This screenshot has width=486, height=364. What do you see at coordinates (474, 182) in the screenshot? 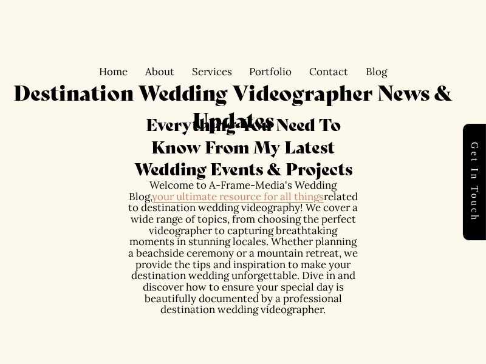
I see `a: Get in touch` at bounding box center [474, 182].